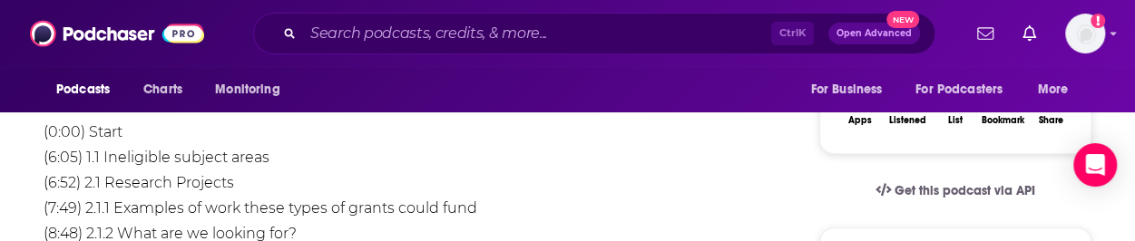 The height and width of the screenshot is (241, 1135). What do you see at coordinates (247, 90) in the screenshot?
I see `span: Monitoring` at bounding box center [247, 90].